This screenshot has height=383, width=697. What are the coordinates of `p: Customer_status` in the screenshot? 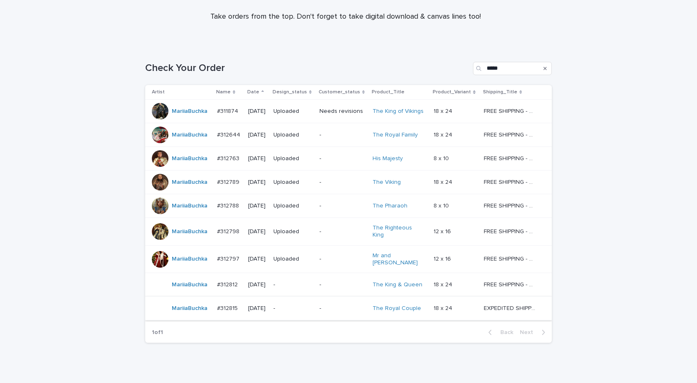 It's located at (339, 92).